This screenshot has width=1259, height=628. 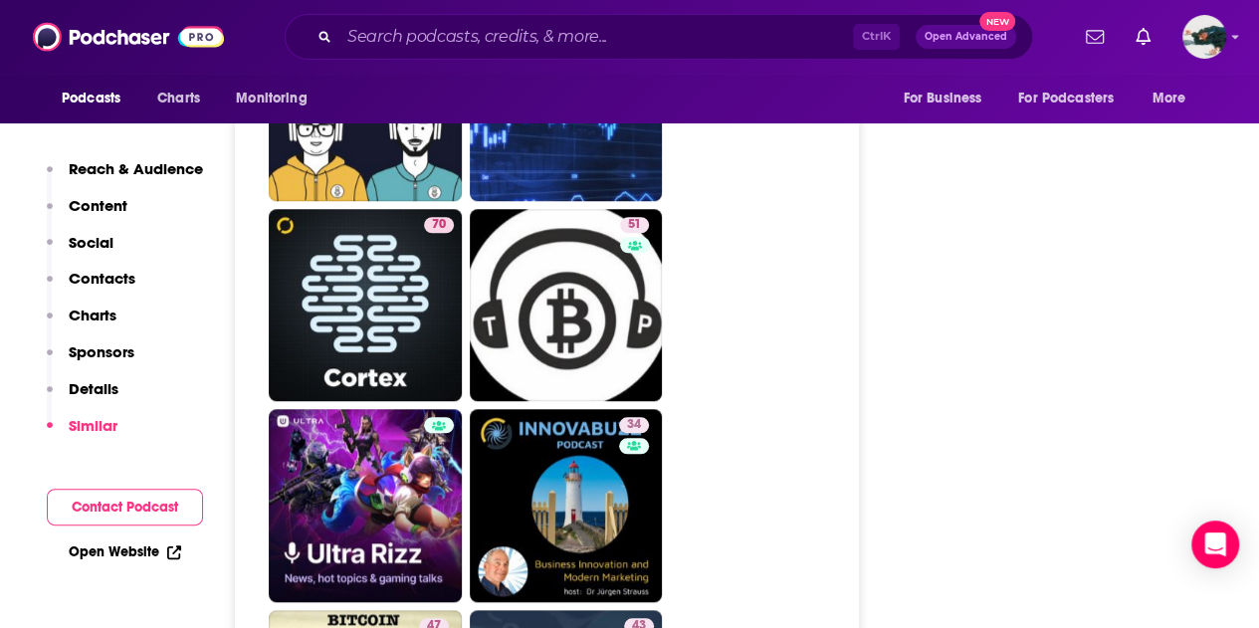 What do you see at coordinates (966, 37) in the screenshot?
I see `span: Open Advanced` at bounding box center [966, 37].